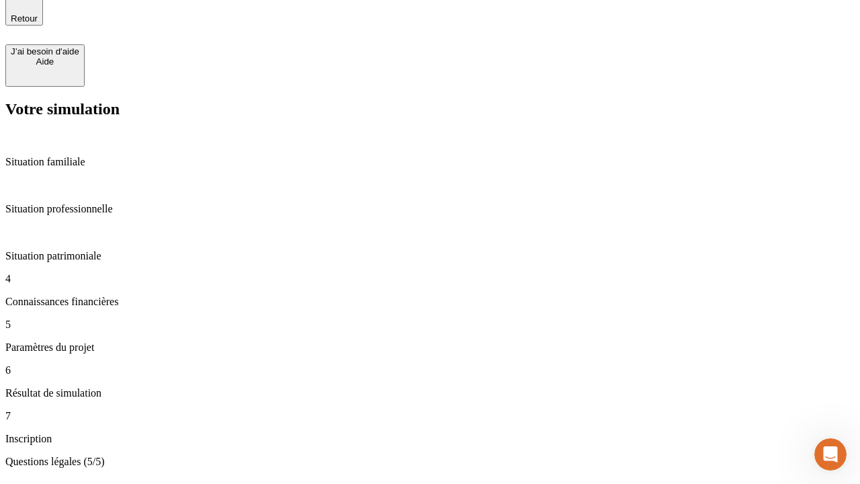 This screenshot has width=860, height=484. I want to click on h2: Votre simulation, so click(430, 109).